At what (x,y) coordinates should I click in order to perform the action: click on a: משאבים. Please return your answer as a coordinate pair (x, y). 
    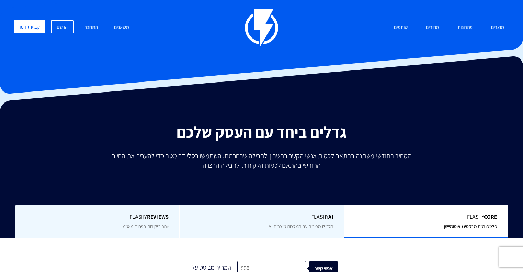
    Looking at the image, I should click on (121, 27).